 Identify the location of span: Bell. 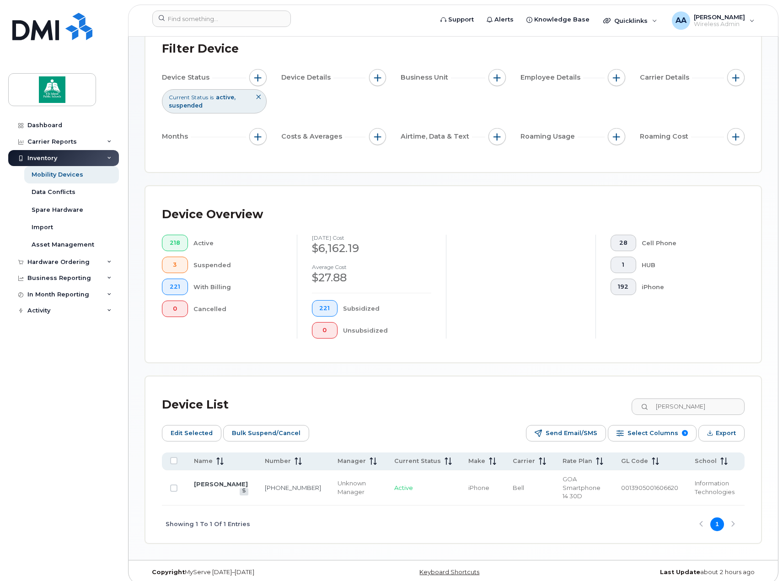
(518, 488).